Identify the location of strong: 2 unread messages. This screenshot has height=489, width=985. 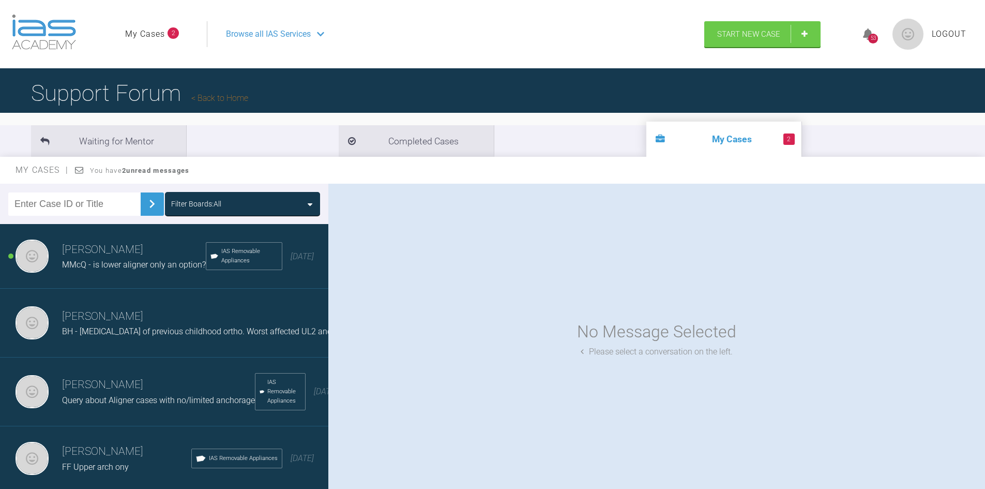
(156, 170).